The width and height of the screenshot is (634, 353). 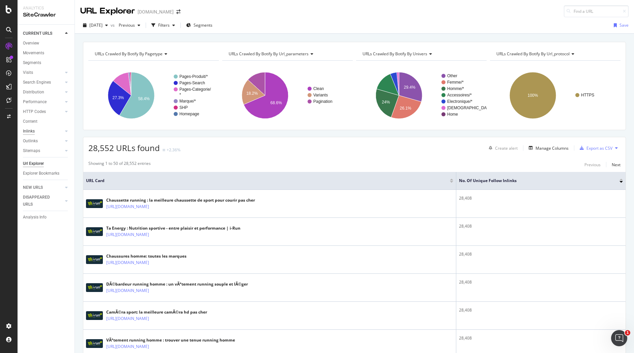 I want to click on span: URLs Crawled By Botify By pagetype, so click(x=128, y=54).